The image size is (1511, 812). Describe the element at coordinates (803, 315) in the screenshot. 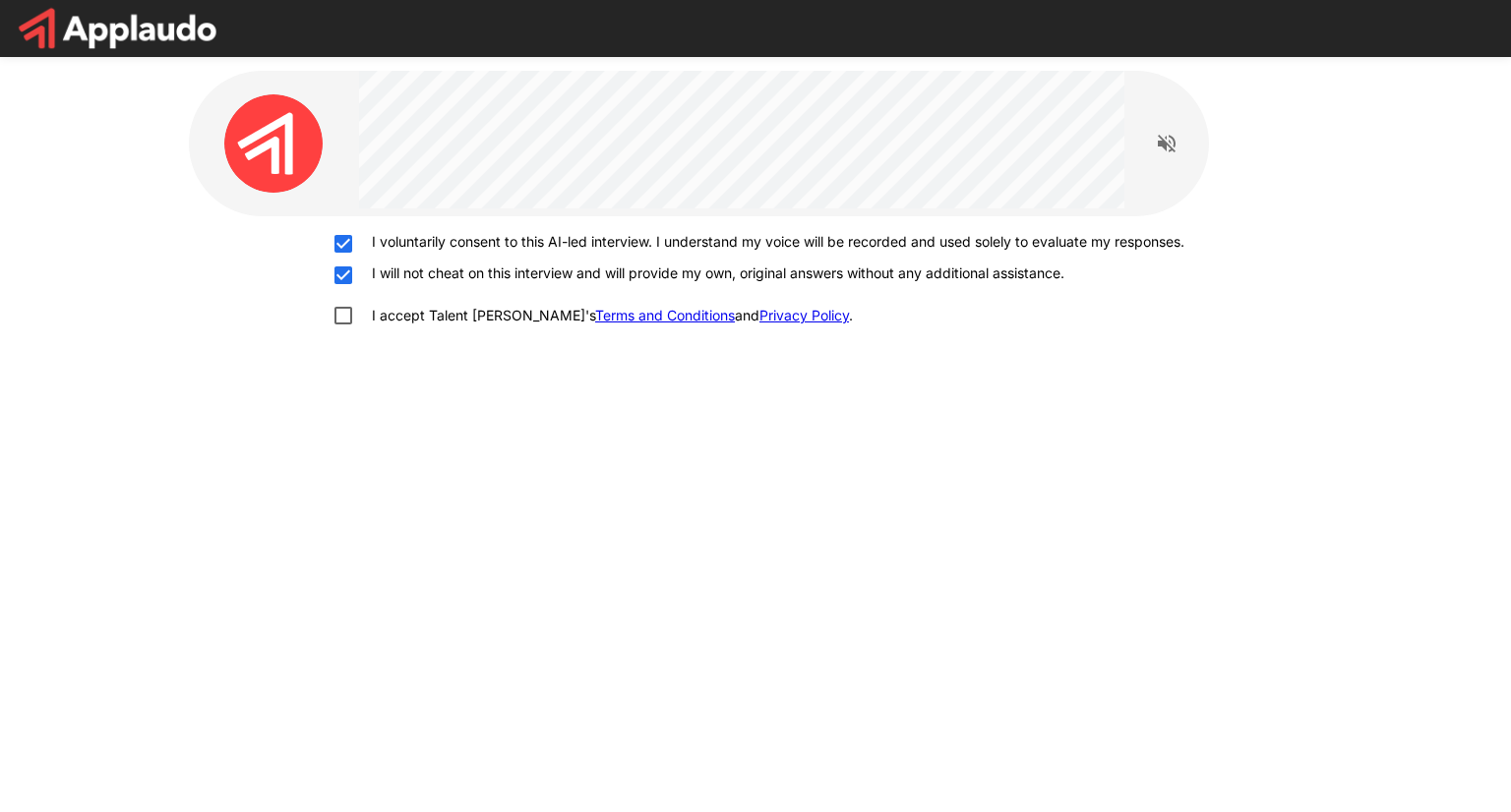

I see `a: Privacy Policy` at that location.